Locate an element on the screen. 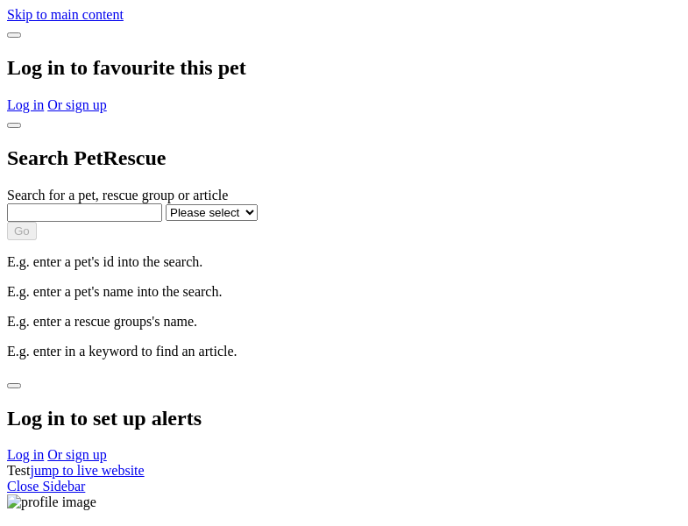  h2: Search PetRescue is located at coordinates (344, 158).